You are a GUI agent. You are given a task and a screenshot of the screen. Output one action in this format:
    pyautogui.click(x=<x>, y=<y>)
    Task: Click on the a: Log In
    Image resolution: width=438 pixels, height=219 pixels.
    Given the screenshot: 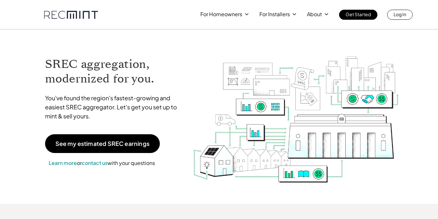 What is the action you would take?
    pyautogui.click(x=399, y=15)
    